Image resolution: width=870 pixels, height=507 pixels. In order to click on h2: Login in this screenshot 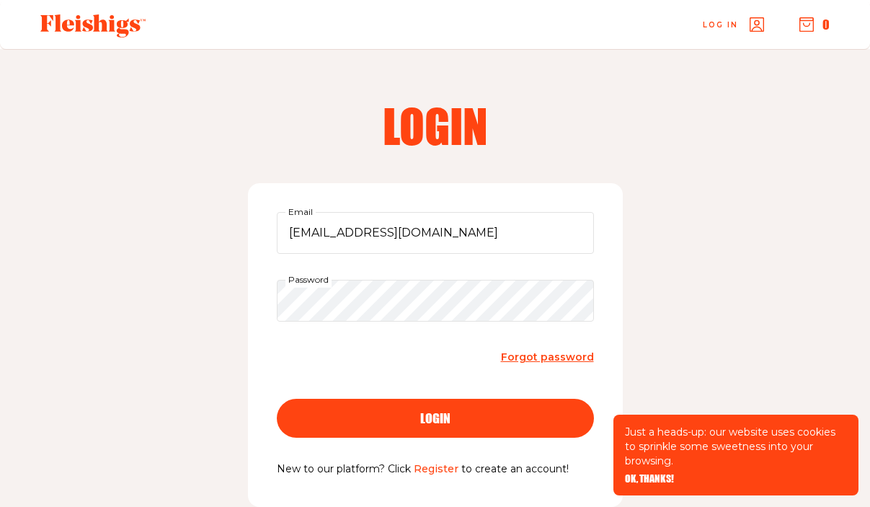, I will do `click(435, 125)`.